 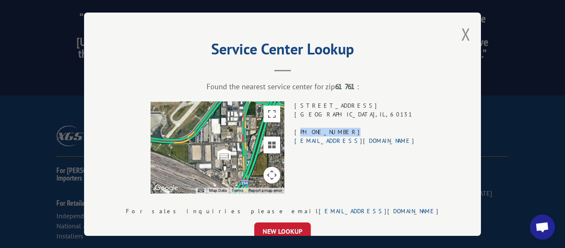 I want to click on h2: Service Center Lookup, so click(x=282, y=51).